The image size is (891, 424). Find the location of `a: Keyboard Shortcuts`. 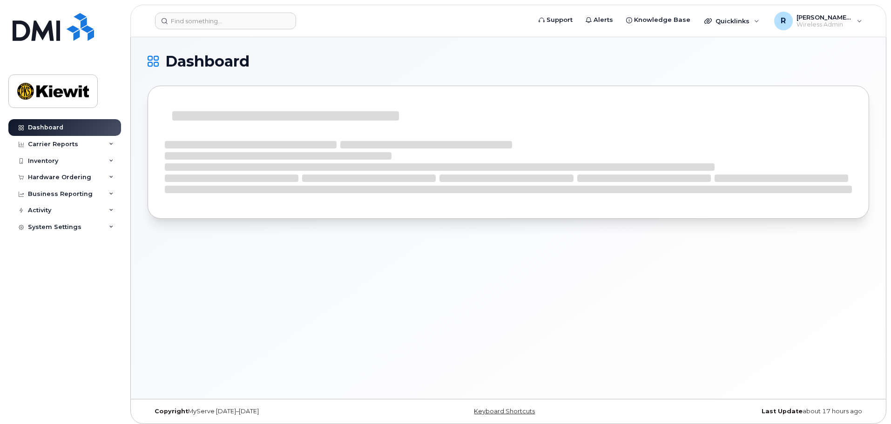

a: Keyboard Shortcuts is located at coordinates (504, 411).